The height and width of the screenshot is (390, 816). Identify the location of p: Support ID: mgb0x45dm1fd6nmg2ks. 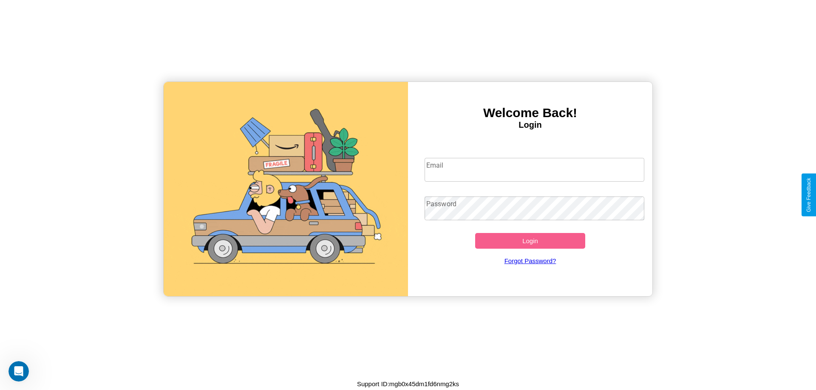
(408, 384).